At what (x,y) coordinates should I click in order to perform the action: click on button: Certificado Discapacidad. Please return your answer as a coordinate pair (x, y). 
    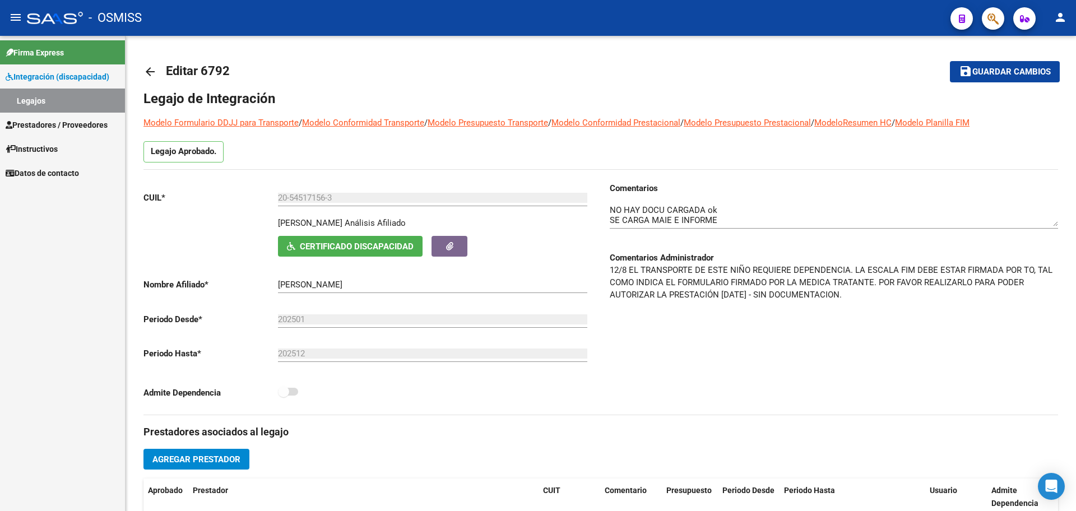
    Looking at the image, I should click on (350, 246).